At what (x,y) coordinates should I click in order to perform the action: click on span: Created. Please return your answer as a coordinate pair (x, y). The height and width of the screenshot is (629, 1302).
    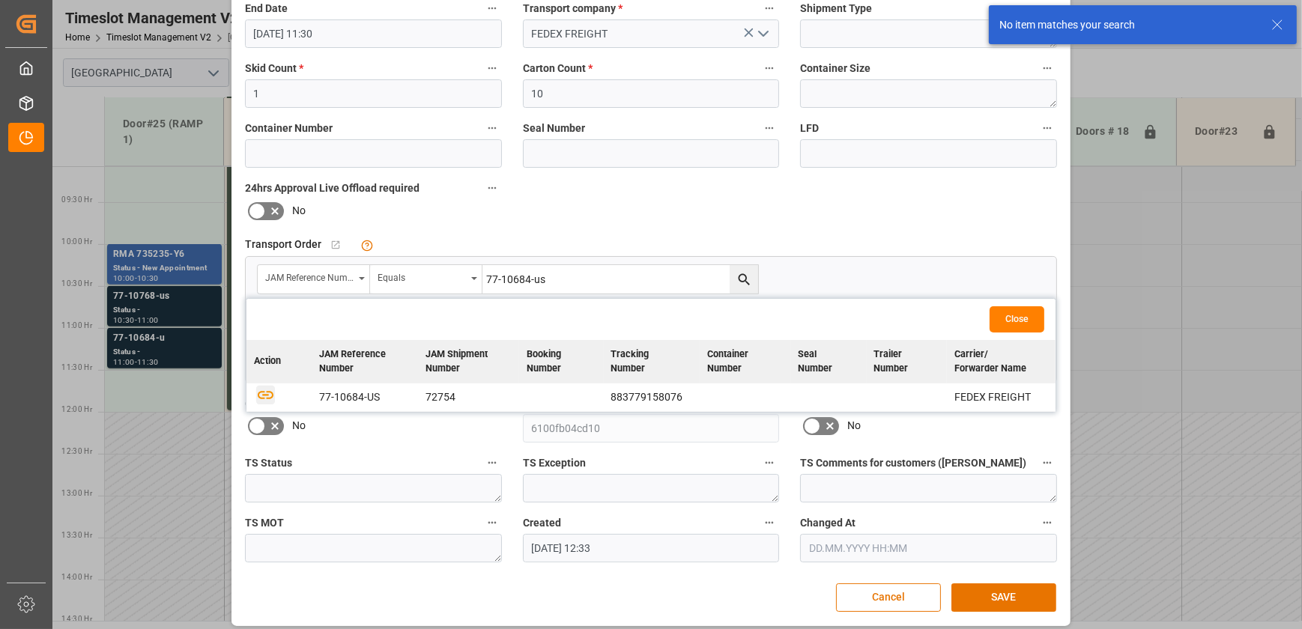
    Looking at the image, I should click on (541, 523).